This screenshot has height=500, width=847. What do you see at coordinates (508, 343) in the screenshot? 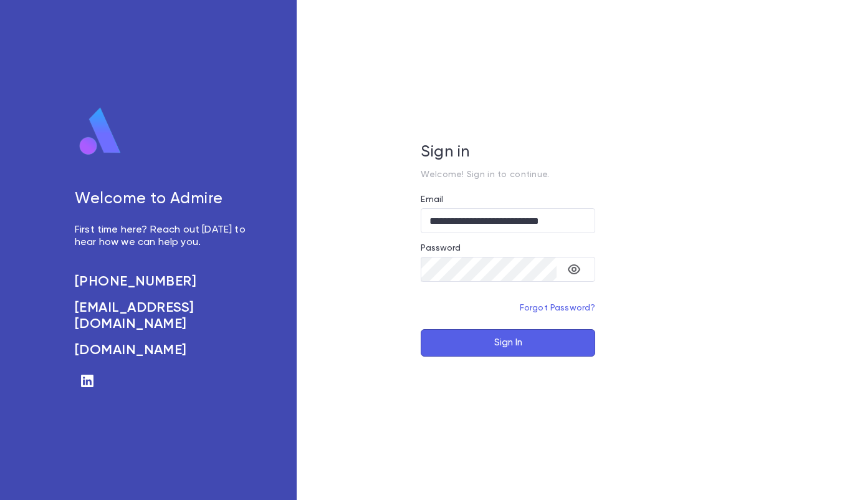
I see `button: Sign In` at bounding box center [508, 343].